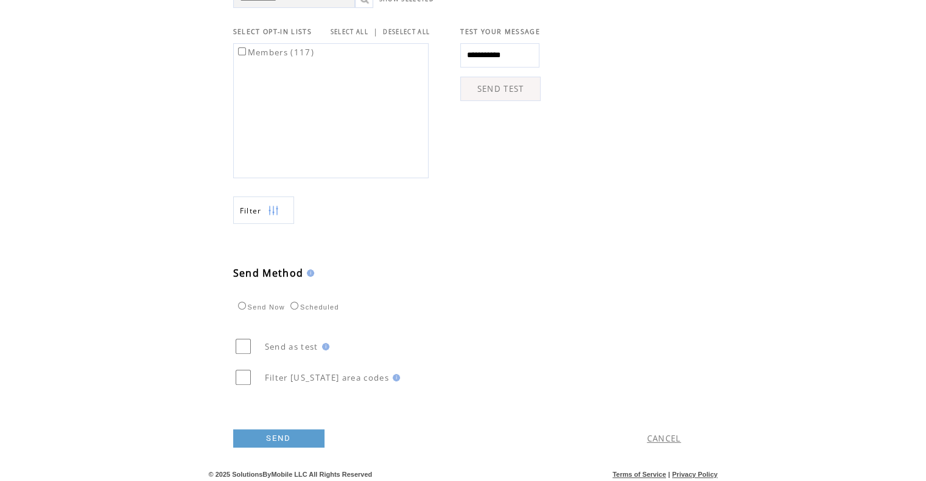 The height and width of the screenshot is (481, 926). What do you see at coordinates (664, 439) in the screenshot?
I see `a: CANCEL` at bounding box center [664, 439].